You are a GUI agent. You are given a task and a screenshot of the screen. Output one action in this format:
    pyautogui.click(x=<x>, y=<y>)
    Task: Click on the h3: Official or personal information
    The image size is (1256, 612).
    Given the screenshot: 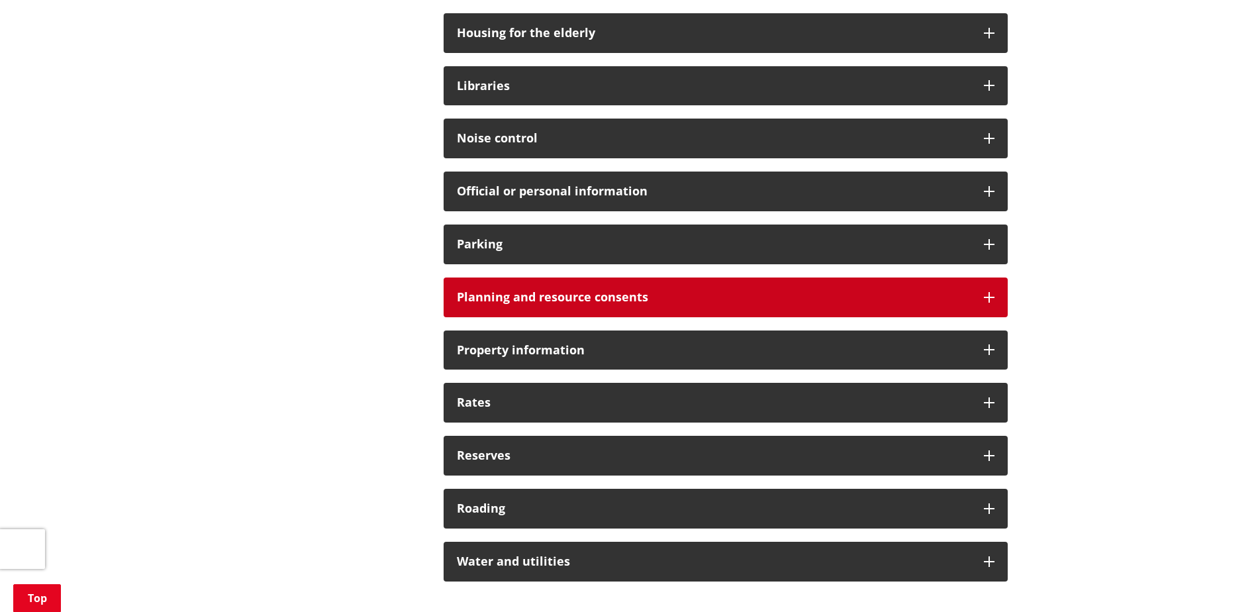 What is the action you would take?
    pyautogui.click(x=714, y=191)
    